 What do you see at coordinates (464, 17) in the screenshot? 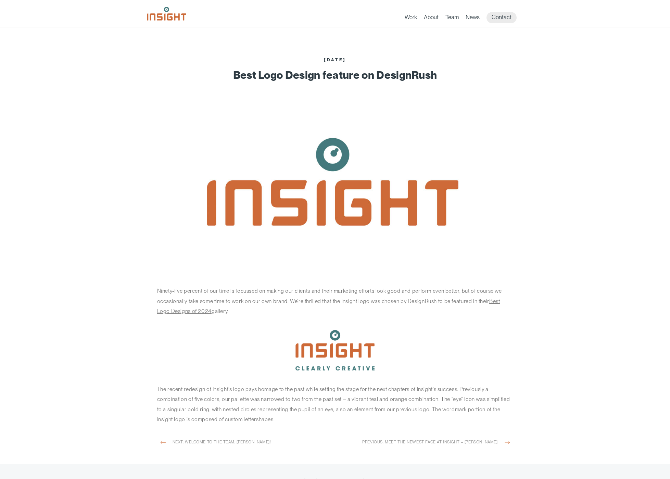
I see `nav: primary navigation menu` at bounding box center [464, 17].